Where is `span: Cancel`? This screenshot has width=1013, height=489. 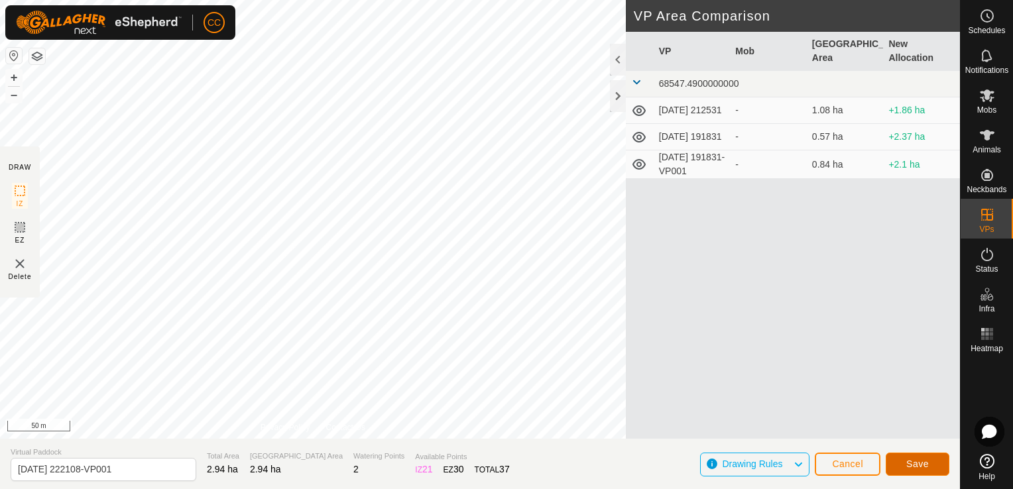 span: Cancel is located at coordinates (847, 464).